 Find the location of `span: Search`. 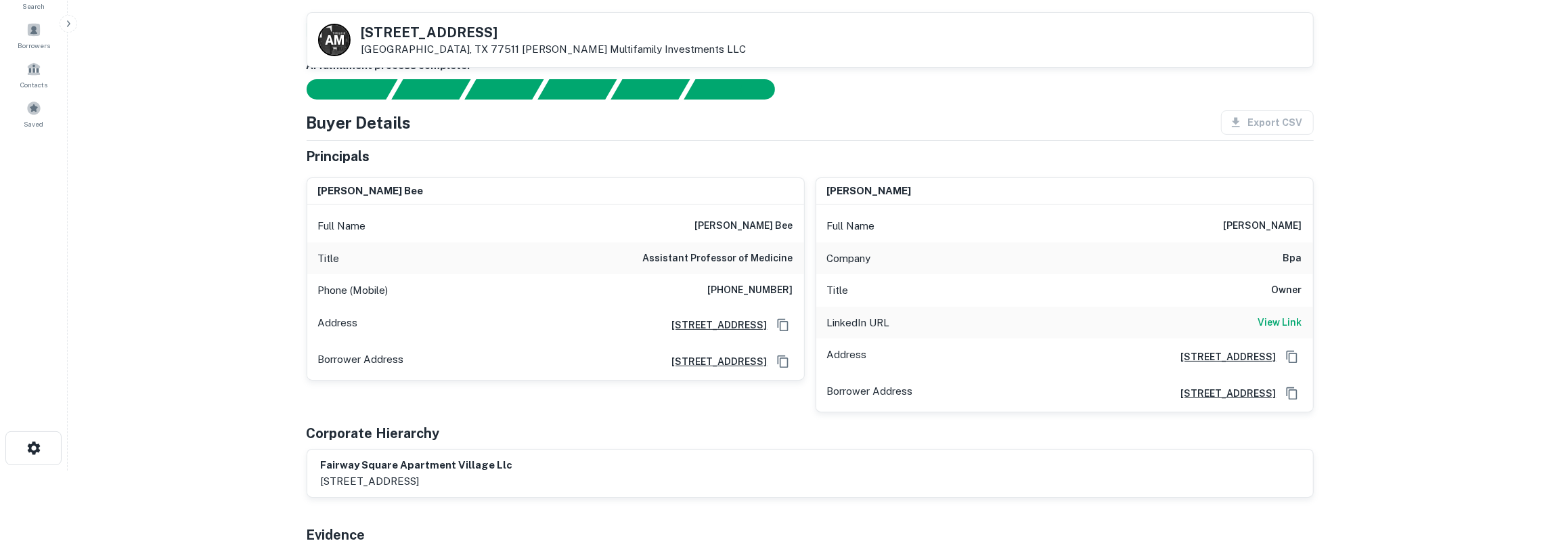

span: Search is located at coordinates (34, 6).